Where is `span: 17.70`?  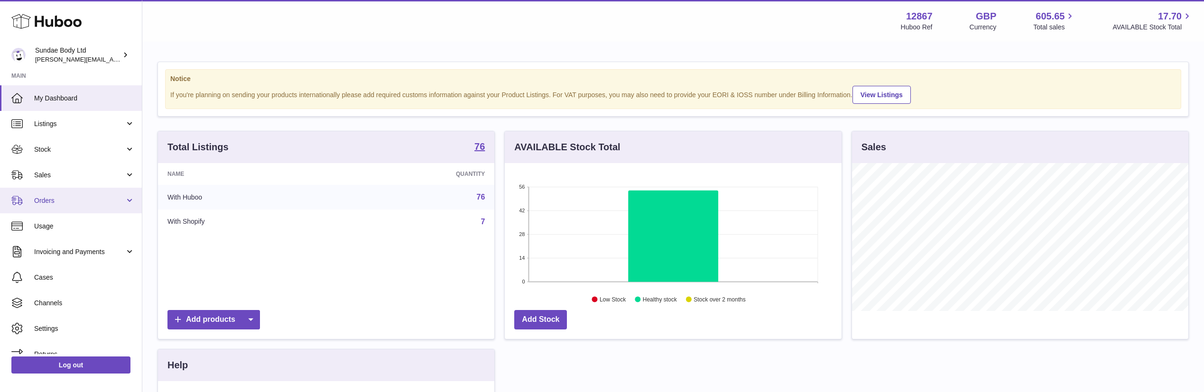
span: 17.70 is located at coordinates (1169, 16).